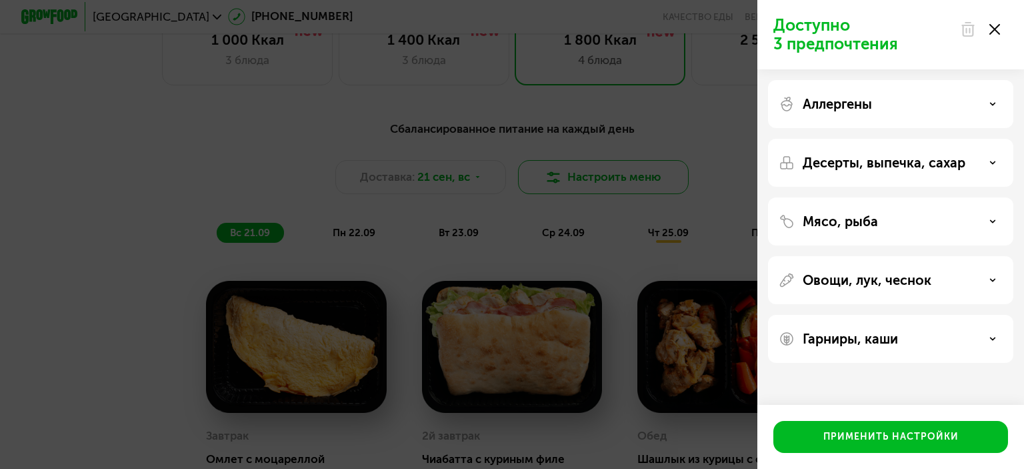  I want to click on p: Овощи, лук, чеснок, so click(866, 280).